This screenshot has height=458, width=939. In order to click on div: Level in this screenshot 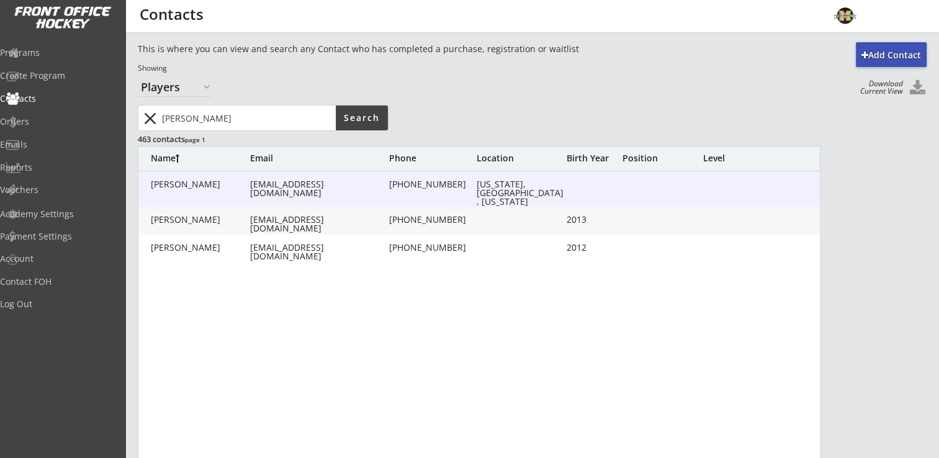, I will do `click(741, 158)`.